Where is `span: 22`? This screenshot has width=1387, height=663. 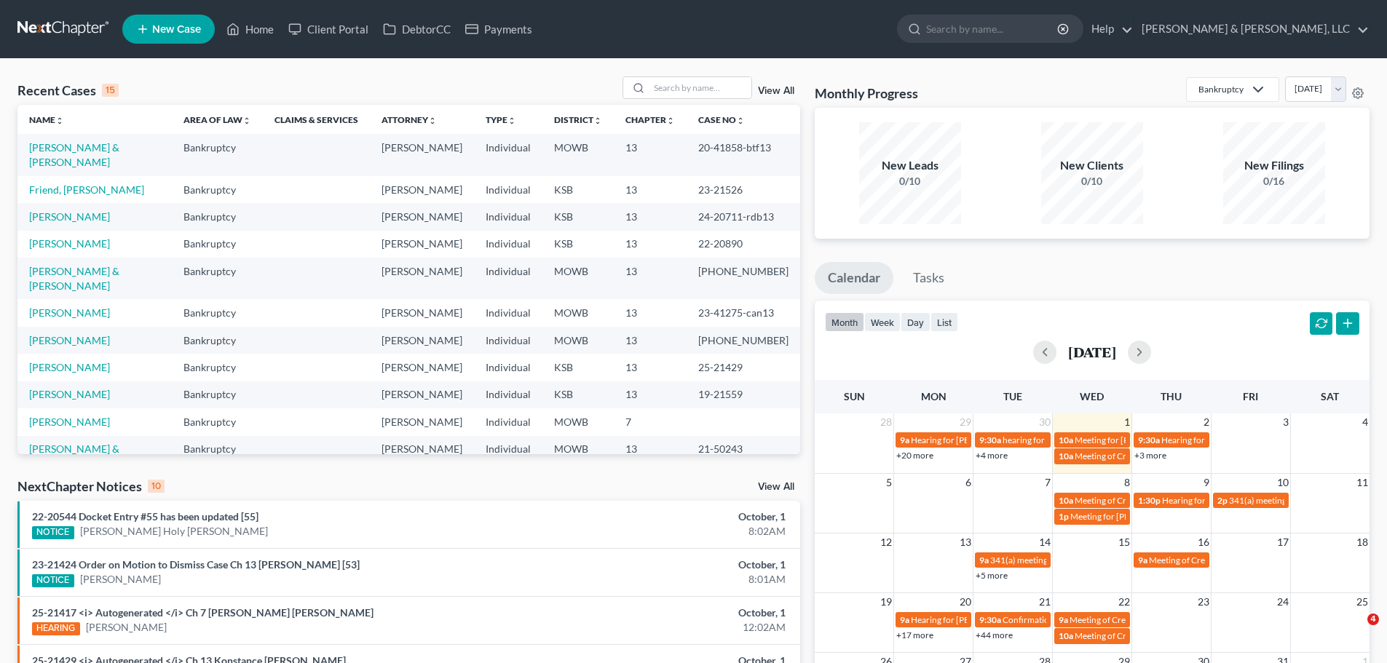
span: 22 is located at coordinates (1124, 602).